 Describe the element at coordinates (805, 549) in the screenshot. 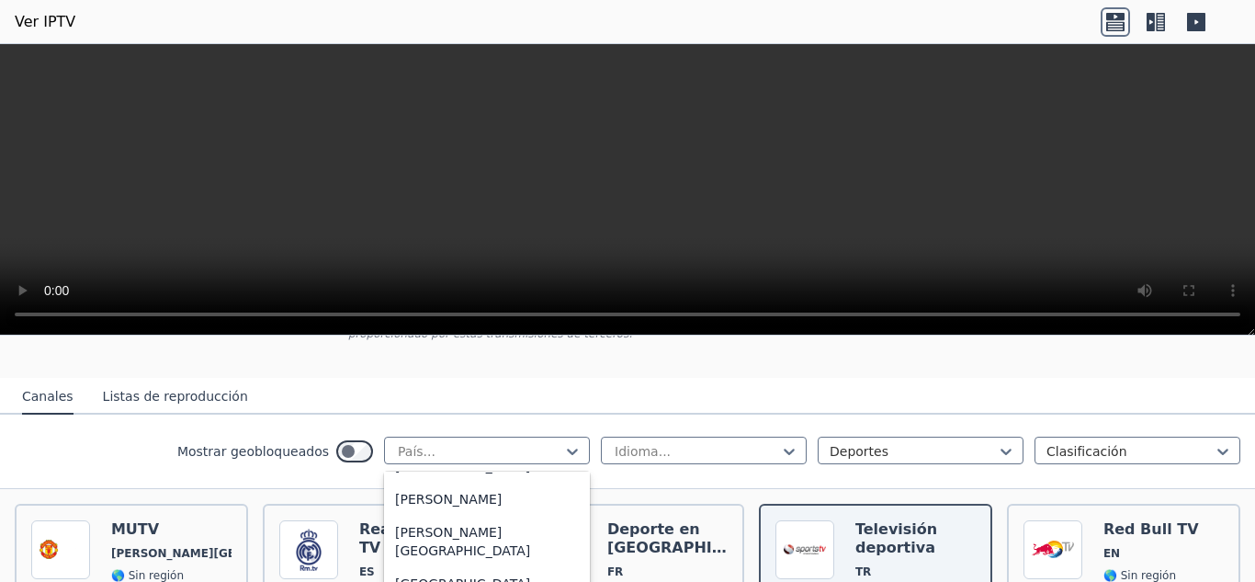

I see `img: Sports TV` at that location.